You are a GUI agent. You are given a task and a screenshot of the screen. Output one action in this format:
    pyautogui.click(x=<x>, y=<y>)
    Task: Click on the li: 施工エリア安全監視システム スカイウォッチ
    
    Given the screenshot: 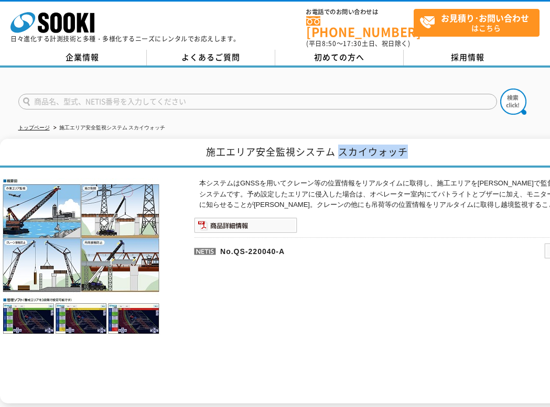 What is the action you would take?
    pyautogui.click(x=109, y=128)
    